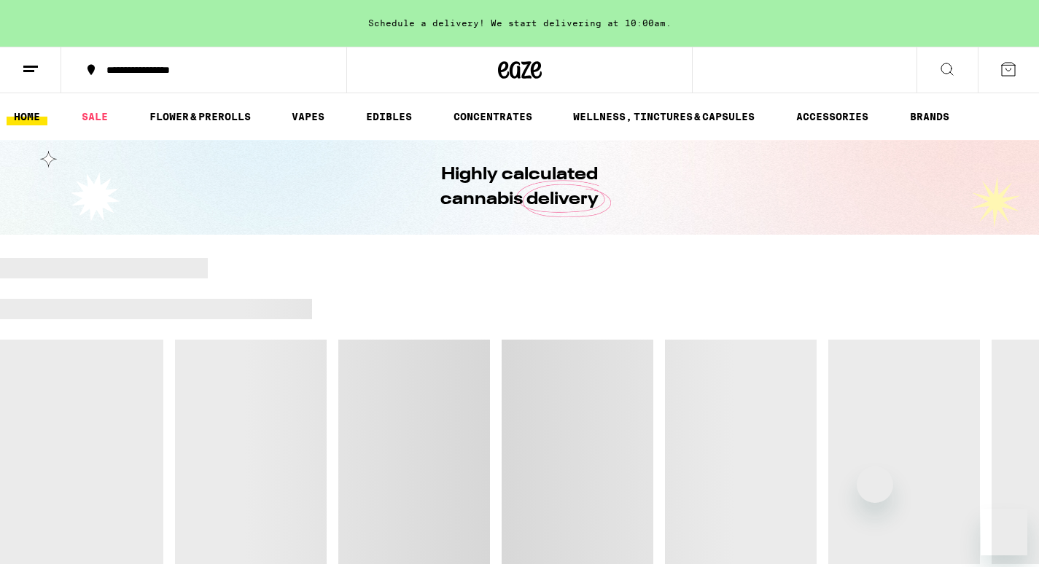 This screenshot has height=567, width=1039. I want to click on a: EDIBLES, so click(388, 117).